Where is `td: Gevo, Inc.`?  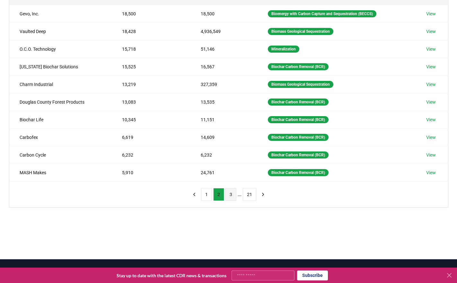
td: Gevo, Inc. is located at coordinates (60, 13).